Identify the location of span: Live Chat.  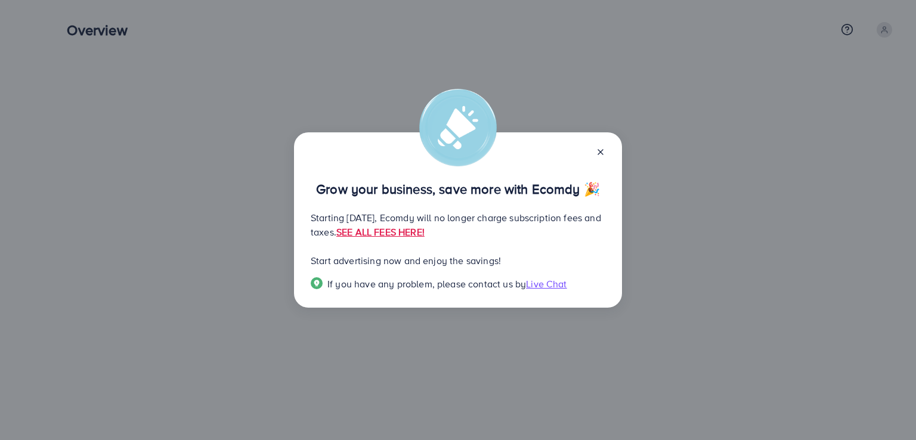
(546, 284).